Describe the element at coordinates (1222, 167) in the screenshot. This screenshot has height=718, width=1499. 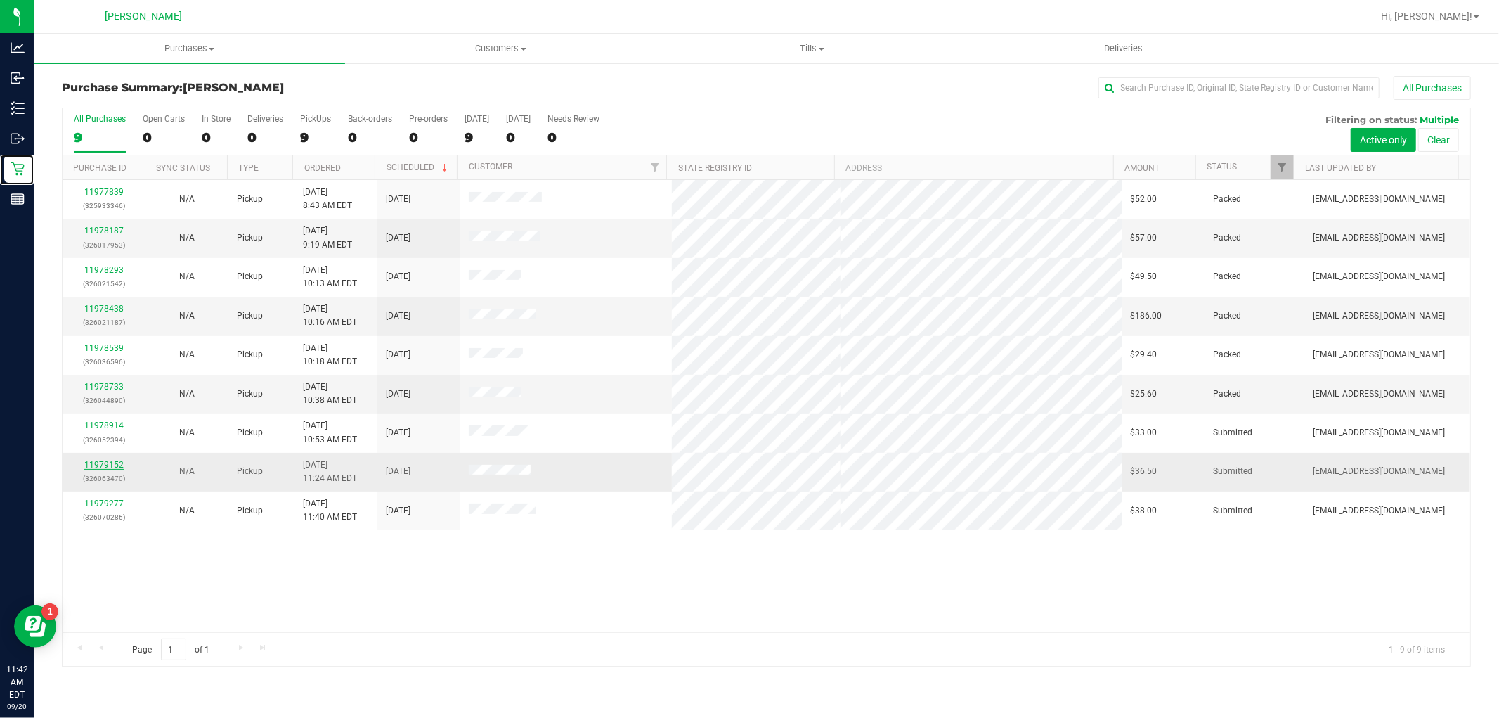
I see `a: Status` at that location.